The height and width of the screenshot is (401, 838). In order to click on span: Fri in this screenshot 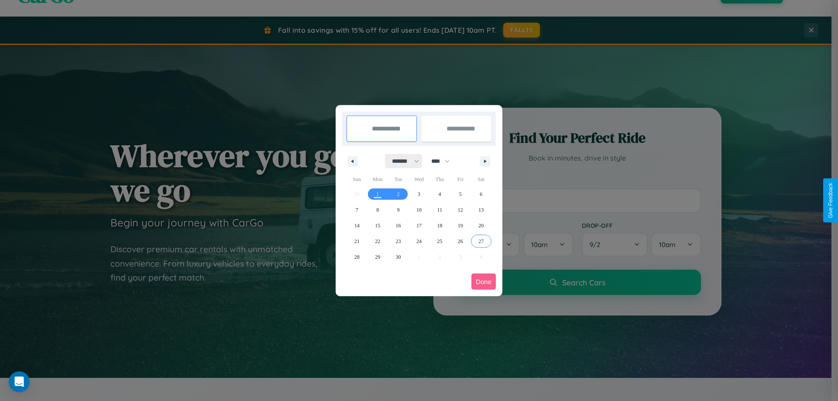, I will do `click(460, 179)`.